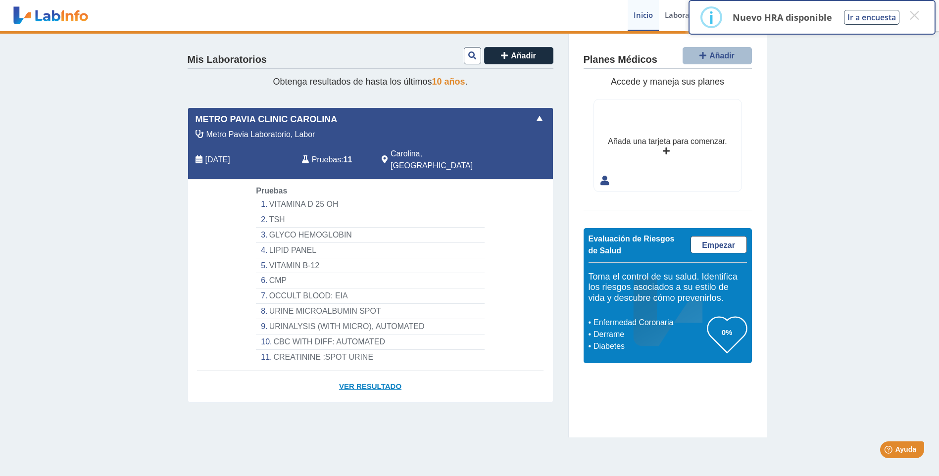 This screenshot has width=939, height=476. What do you see at coordinates (370, 327) in the screenshot?
I see `li: URINALYSIS (WITH MICRO), AUTOMATED` at bounding box center [370, 327].